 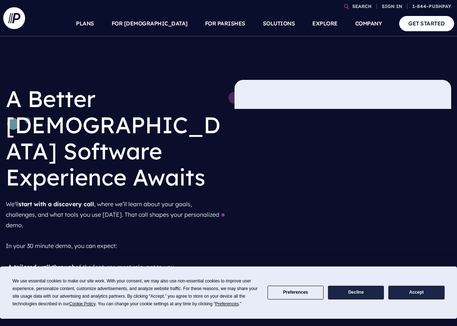 I want to click on div: We use essential cookies to make our site work. With your consent, we may also use non-essential ..., so click(x=135, y=293).